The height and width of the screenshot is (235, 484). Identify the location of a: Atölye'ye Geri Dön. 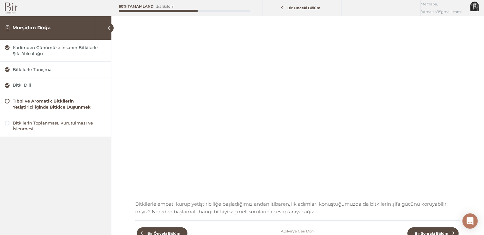
(297, 231).